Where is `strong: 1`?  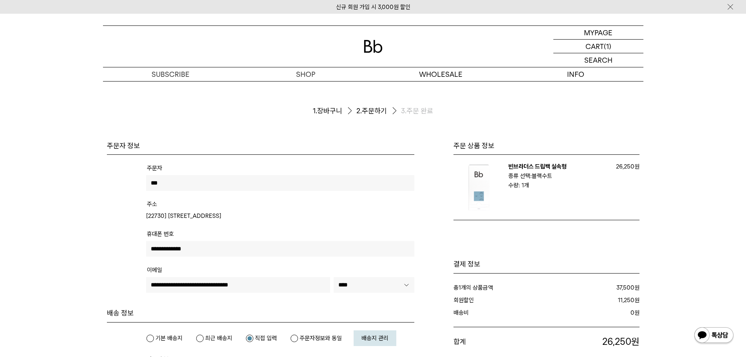
strong: 1 is located at coordinates (460, 288).